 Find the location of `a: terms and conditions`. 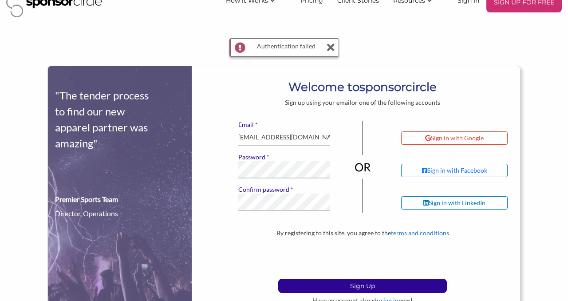

a: terms and conditions is located at coordinates (420, 232).